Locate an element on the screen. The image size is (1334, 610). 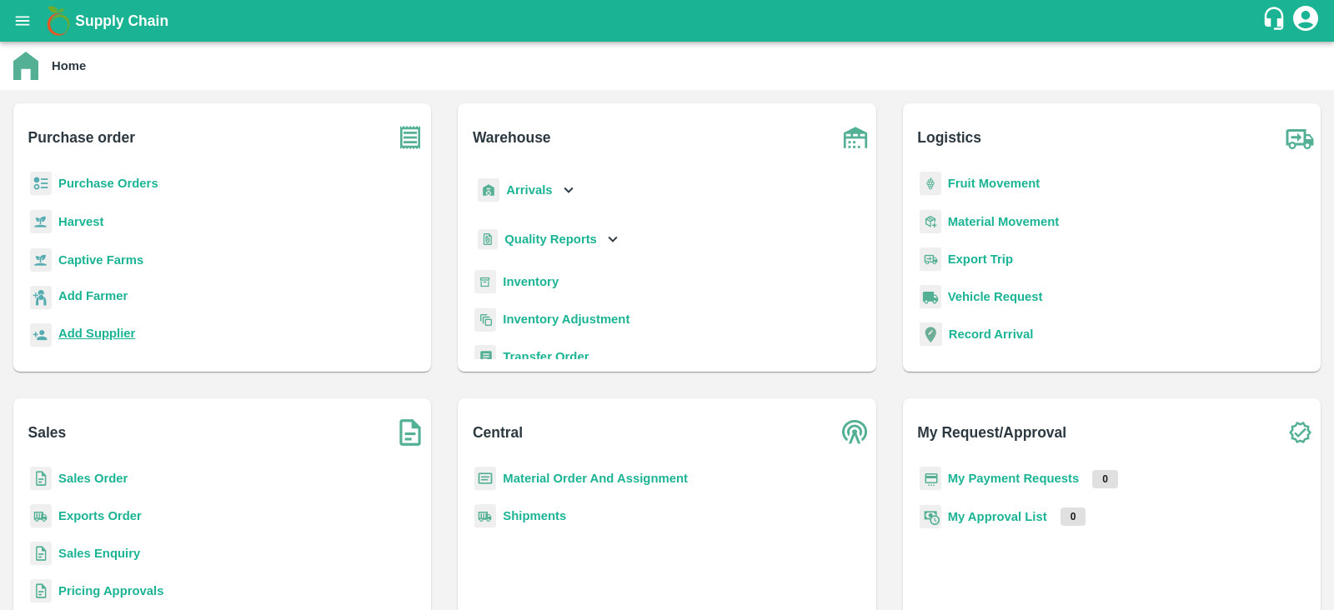
b: Material Movement is located at coordinates (1004, 222).